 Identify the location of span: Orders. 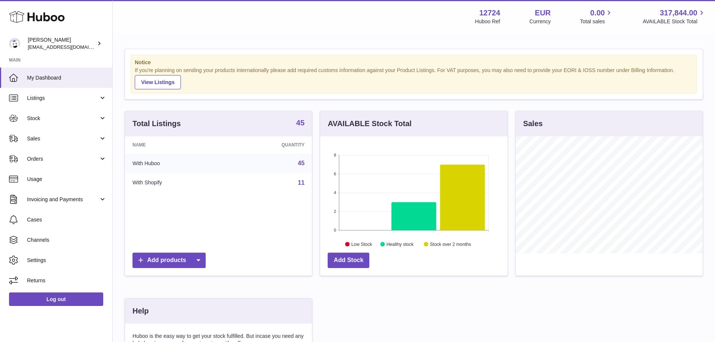
(63, 159).